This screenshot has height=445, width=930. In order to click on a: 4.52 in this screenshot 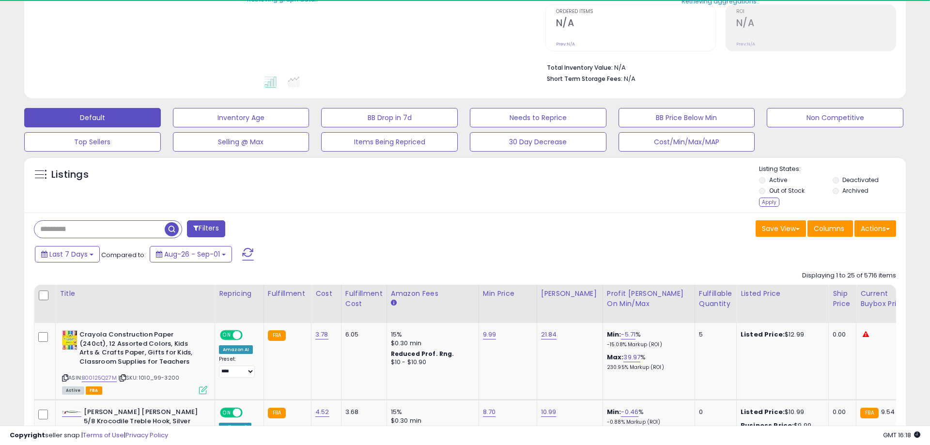, I will do `click(322, 412)`.